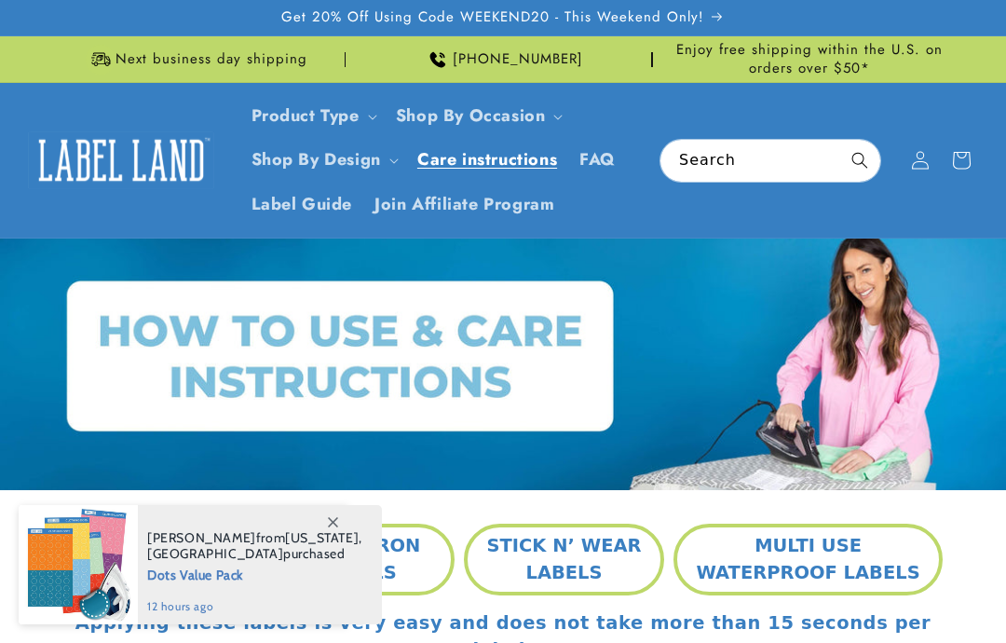 Image resolution: width=1006 pixels, height=643 pixels. Describe the element at coordinates (121, 160) in the screenshot. I see `img: Label Land` at that location.